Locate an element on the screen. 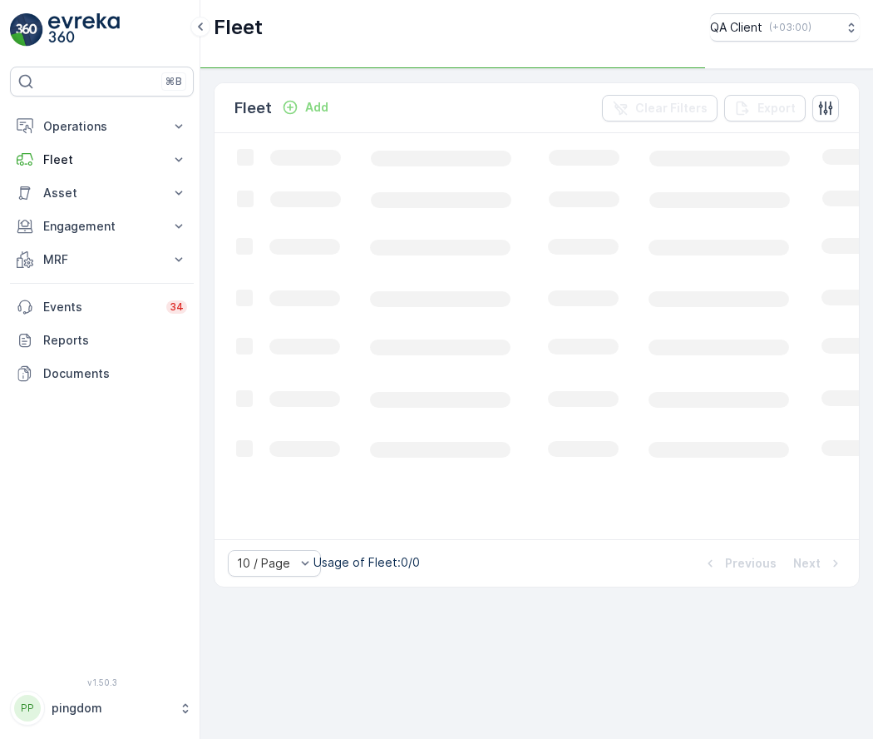 This screenshot has width=873, height=739. button: Clear Filters is located at coordinates (660, 108).